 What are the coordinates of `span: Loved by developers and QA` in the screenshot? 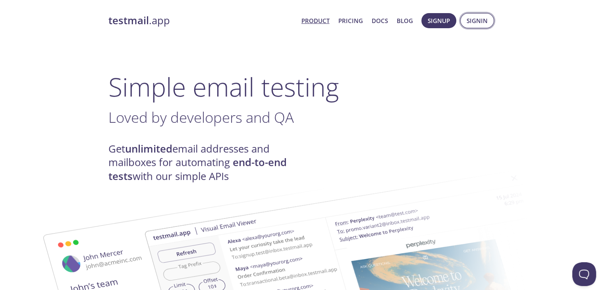 It's located at (201, 117).